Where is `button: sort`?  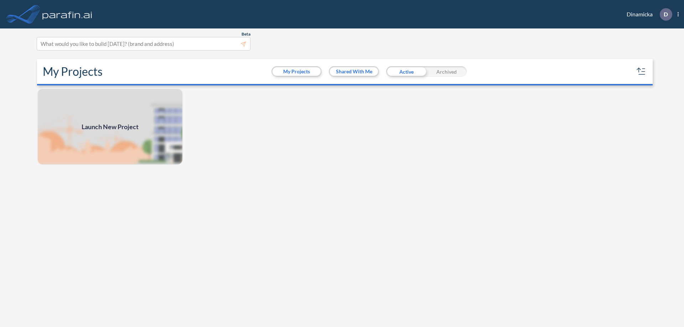
button: sort is located at coordinates (641, 72).